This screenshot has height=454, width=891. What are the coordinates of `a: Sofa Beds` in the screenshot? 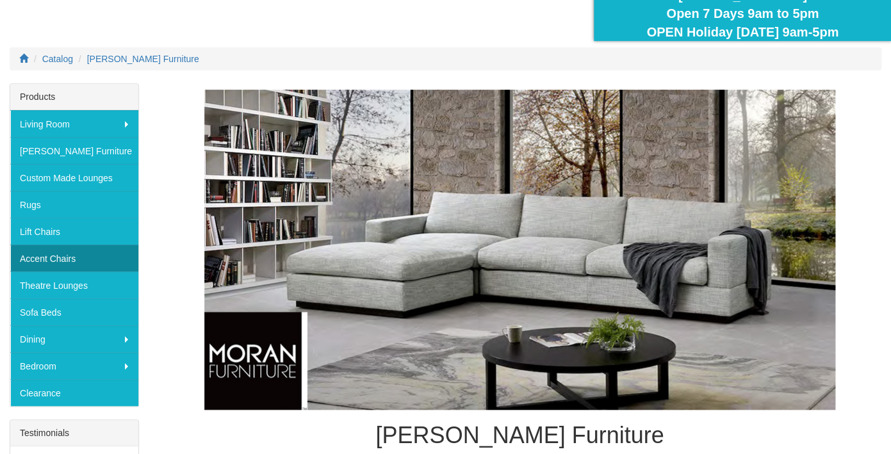 It's located at (74, 312).